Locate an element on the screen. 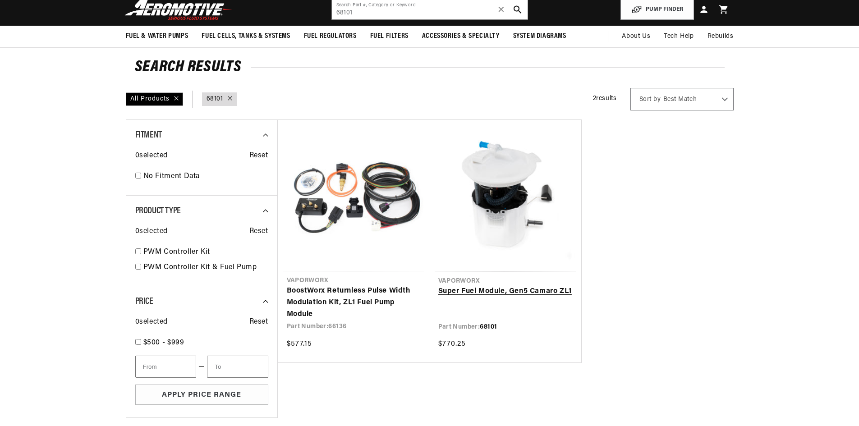  span: Accessories & Specialty is located at coordinates (461, 36).